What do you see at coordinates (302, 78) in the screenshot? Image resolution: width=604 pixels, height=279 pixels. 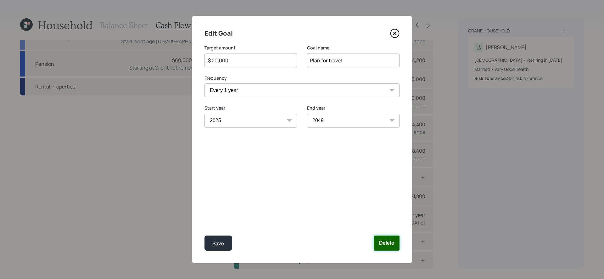 I see `label: Frequency` at bounding box center [302, 78].